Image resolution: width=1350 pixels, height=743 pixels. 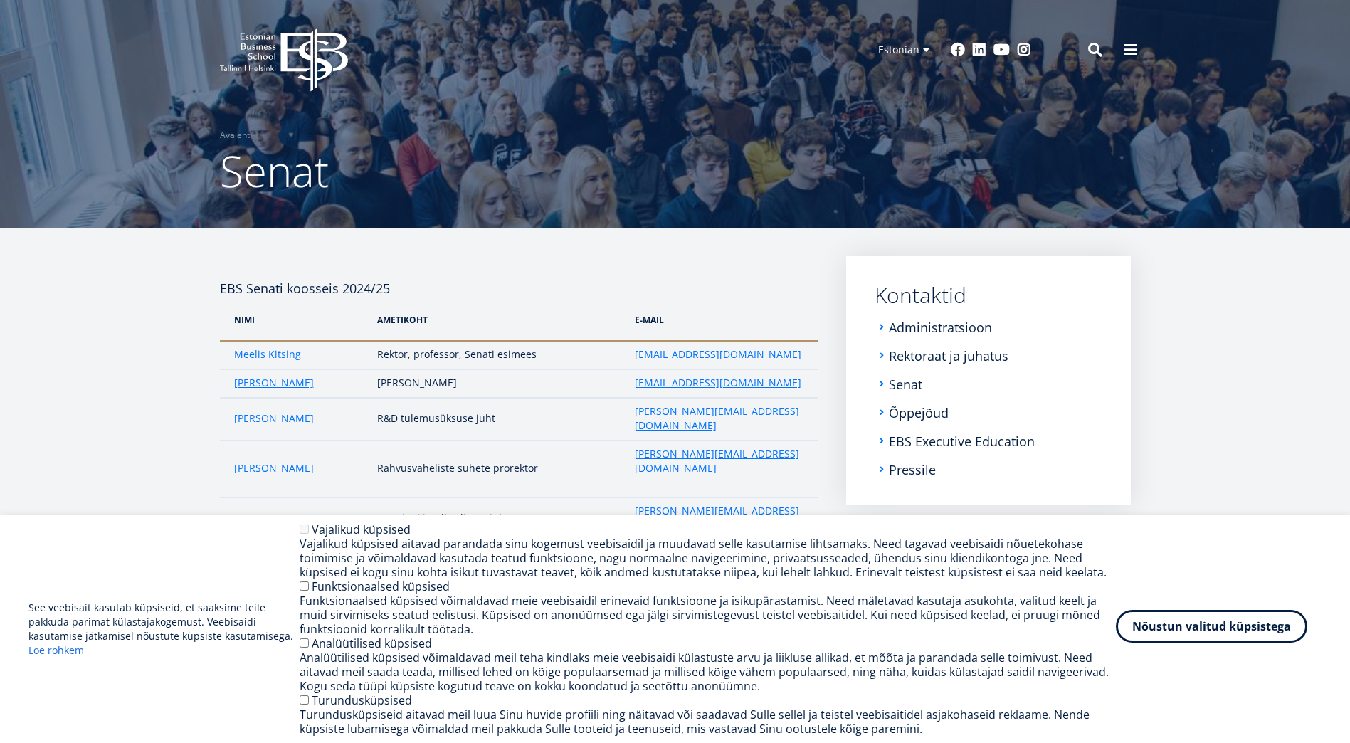 What do you see at coordinates (707, 722) in the screenshot?
I see `div: Turundusküpsiseid aitavad meil luua Sinu huvide profiili ning näitavad või saadavad Sulle sellel ...` at bounding box center [707, 722].